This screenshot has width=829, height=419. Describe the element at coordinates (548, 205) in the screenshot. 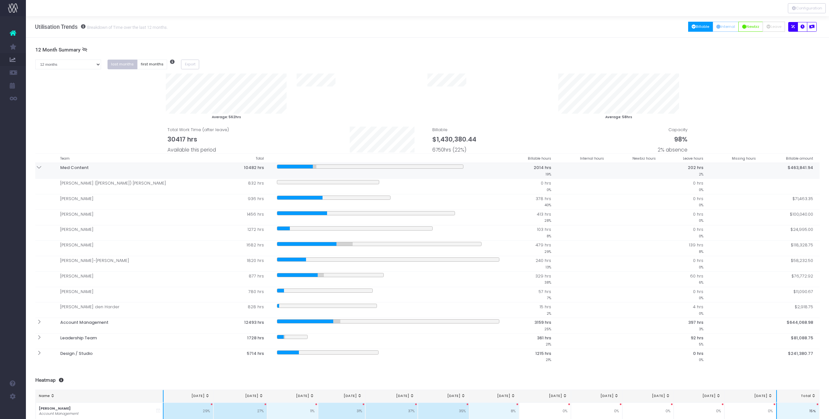

I see `small: 40%` at that location.